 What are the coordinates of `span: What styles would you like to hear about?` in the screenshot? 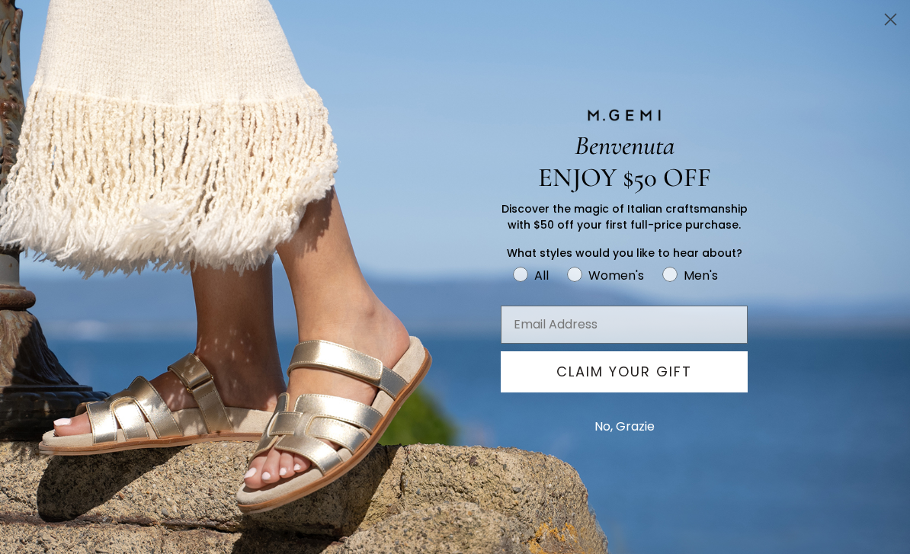 It's located at (624, 253).